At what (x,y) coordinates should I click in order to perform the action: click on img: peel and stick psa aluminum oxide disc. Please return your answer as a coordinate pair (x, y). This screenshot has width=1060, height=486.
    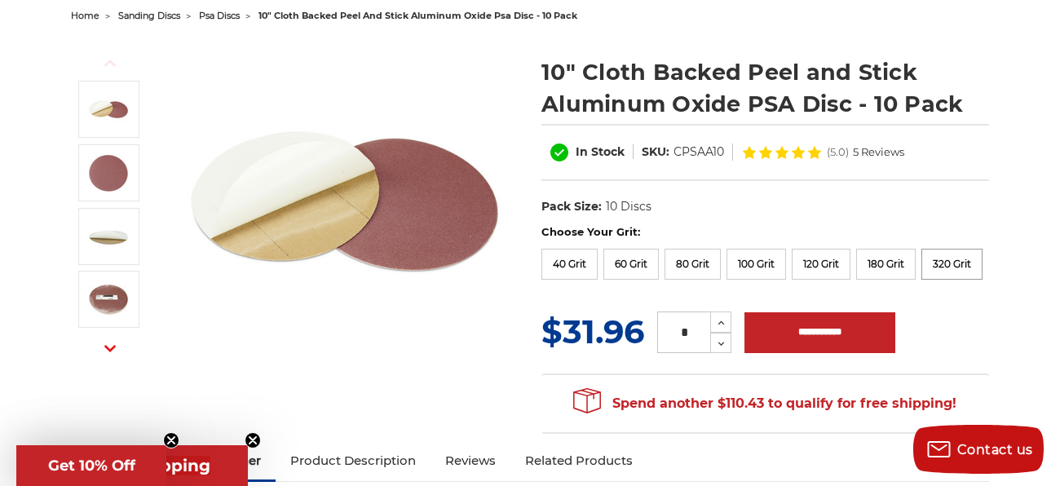
    Looking at the image, I should click on (108, 173).